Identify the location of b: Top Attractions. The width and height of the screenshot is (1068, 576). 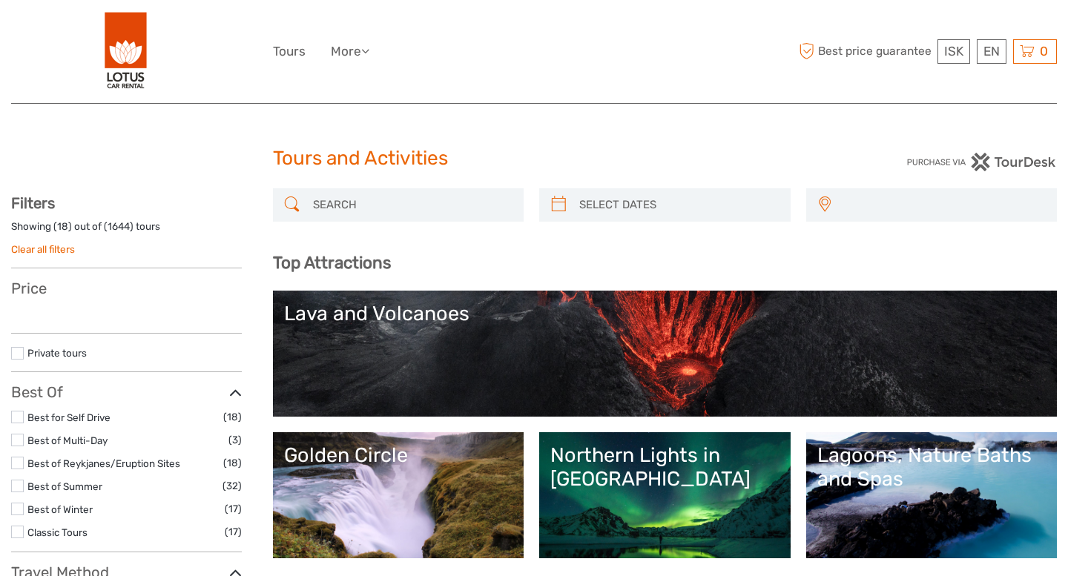
(332, 263).